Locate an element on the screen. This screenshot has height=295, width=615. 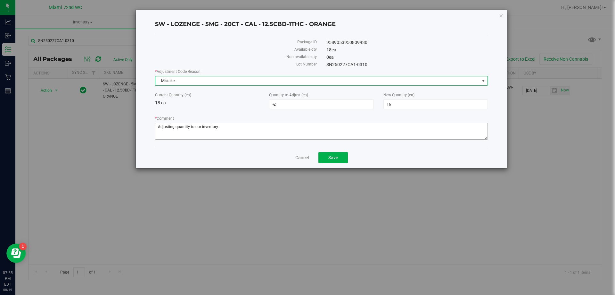
label: Non-available qty is located at coordinates (236, 57).